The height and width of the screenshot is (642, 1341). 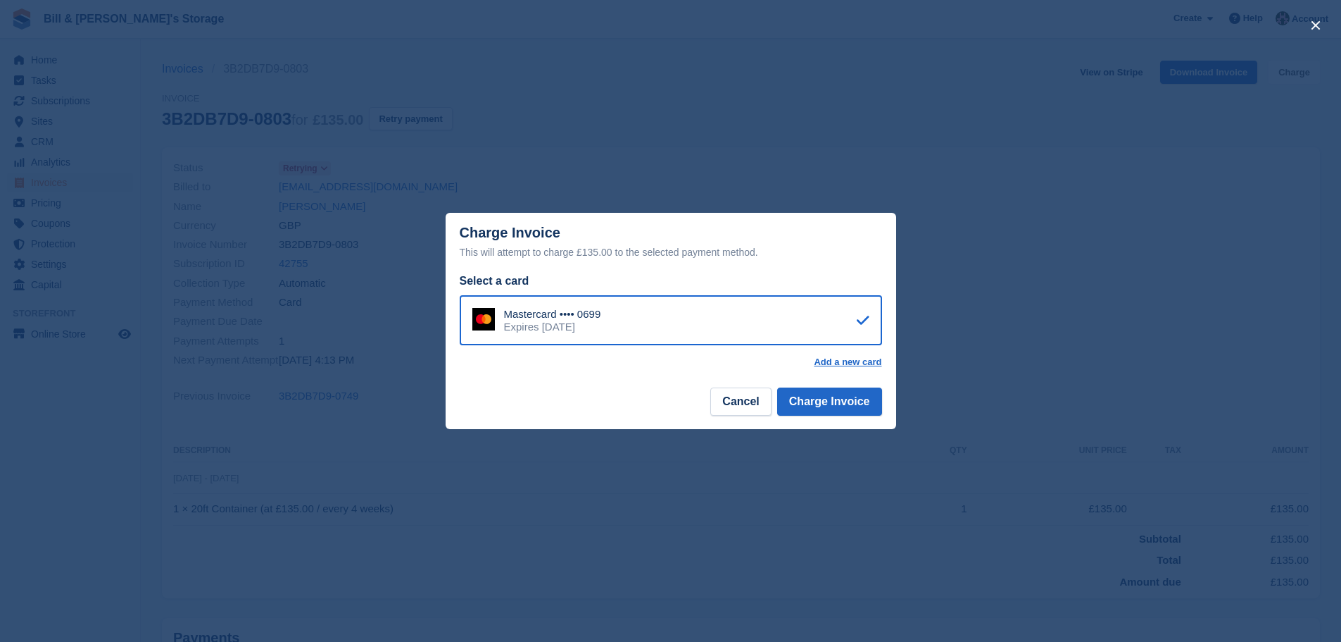 What do you see at coordinates (741, 401) in the screenshot?
I see `button: Cancel` at bounding box center [741, 401].